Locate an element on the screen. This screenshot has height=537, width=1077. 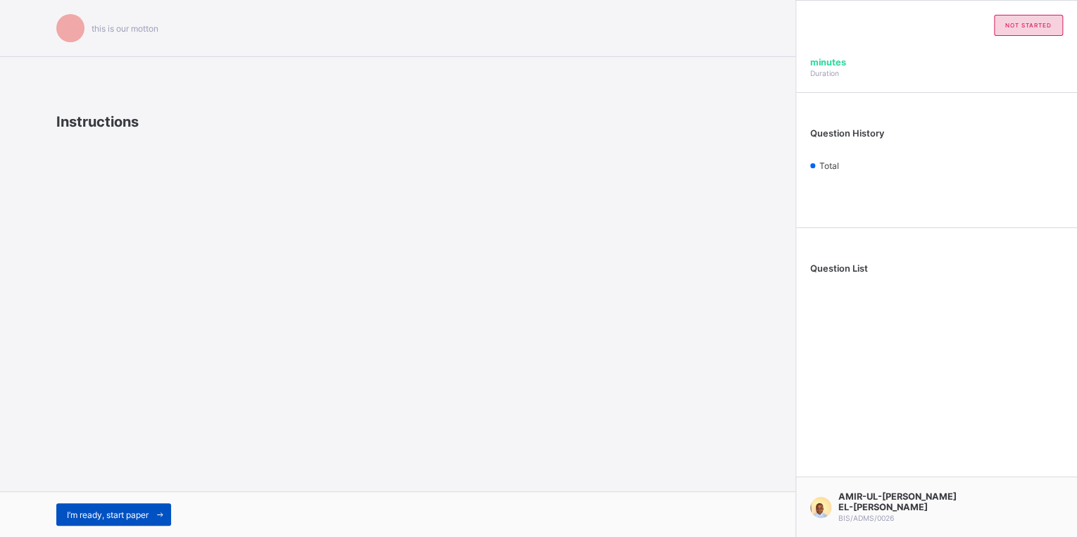
span: Question History is located at coordinates (847, 133).